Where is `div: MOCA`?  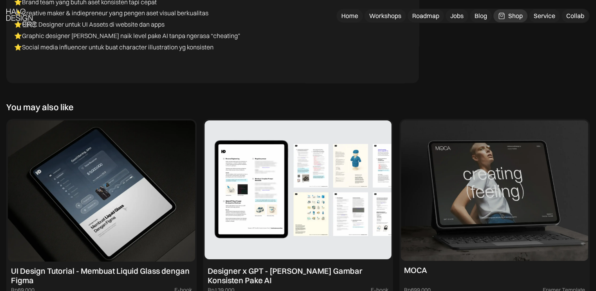
div: MOCA is located at coordinates (416, 270).